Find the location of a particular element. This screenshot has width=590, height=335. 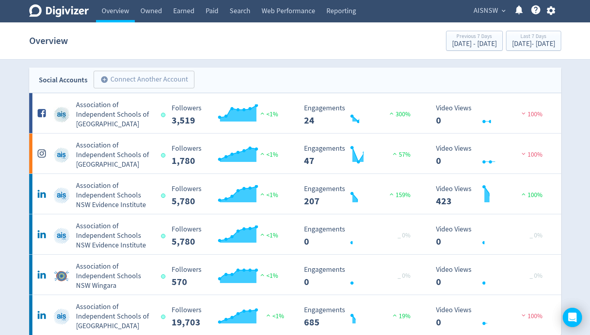

svg: Engagements 24 is located at coordinates (360, 115).